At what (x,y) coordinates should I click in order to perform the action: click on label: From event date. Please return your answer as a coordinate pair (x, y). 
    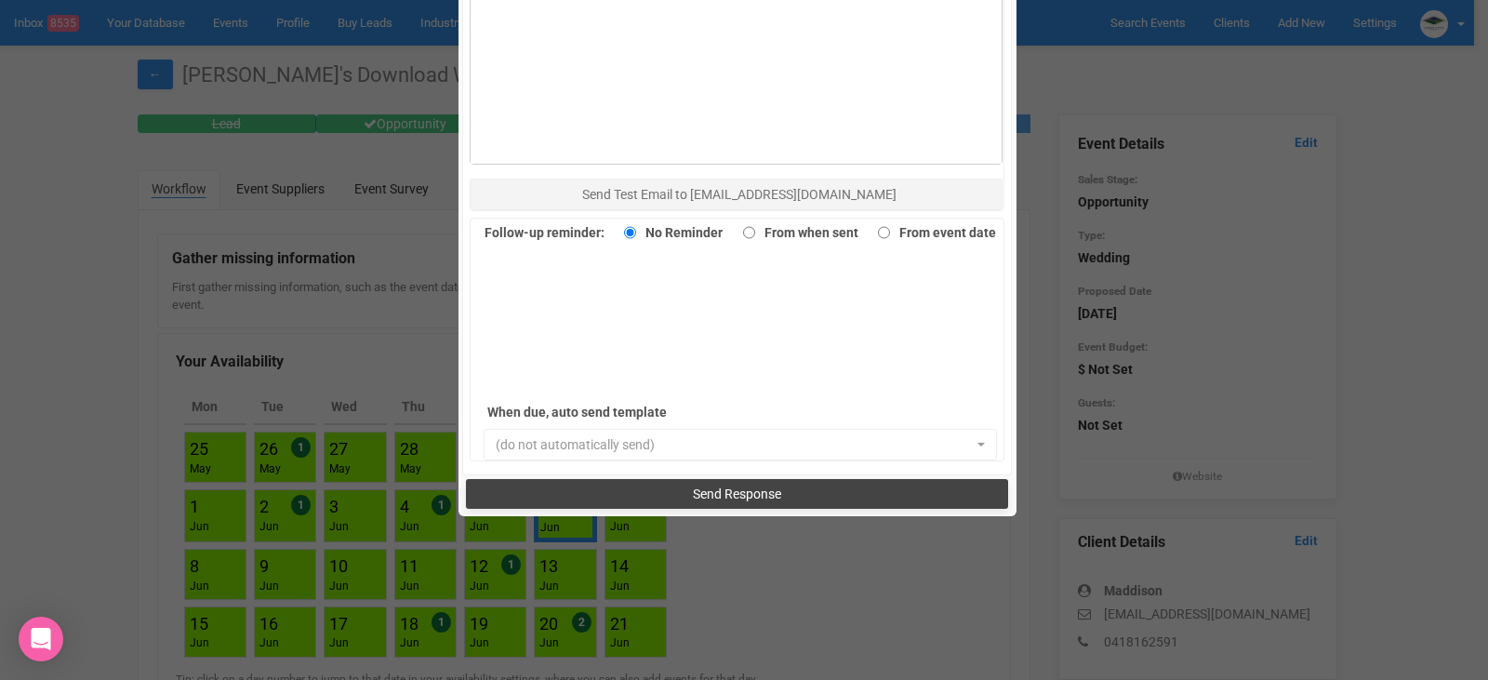
    Looking at the image, I should click on (932, 233).